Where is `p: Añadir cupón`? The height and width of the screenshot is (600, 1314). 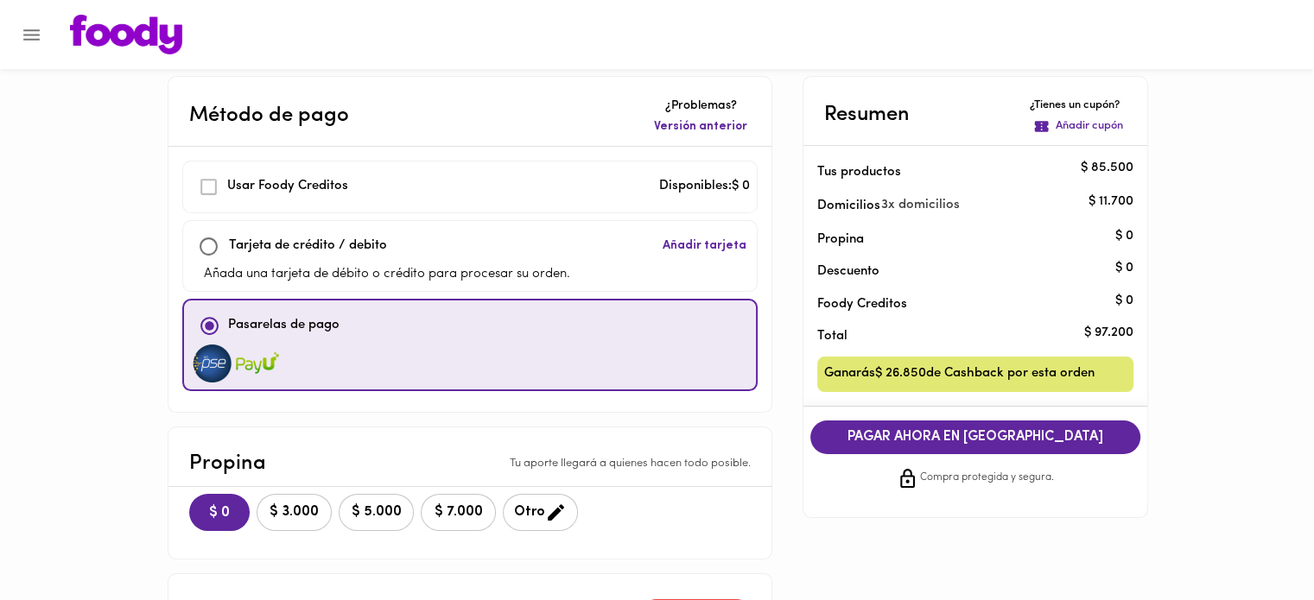
p: Añadir cupón is located at coordinates (1089, 126).